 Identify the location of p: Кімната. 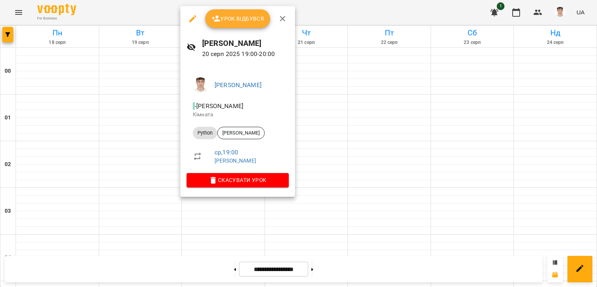
(237, 115).